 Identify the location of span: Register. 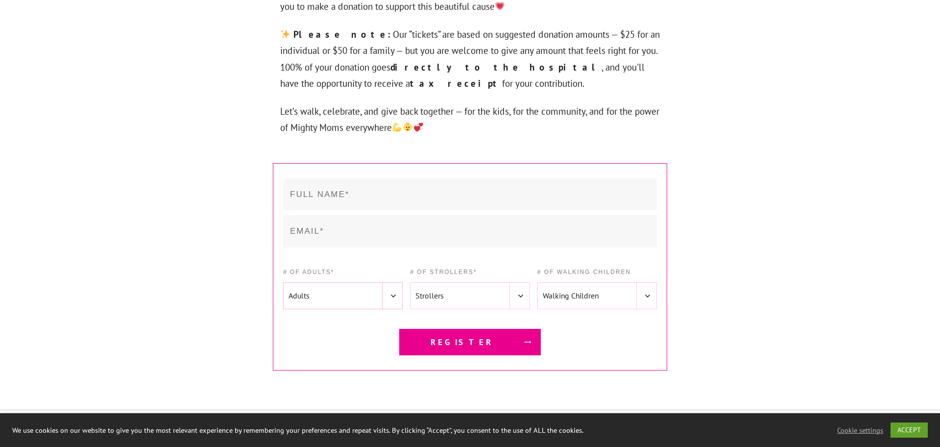
(462, 342).